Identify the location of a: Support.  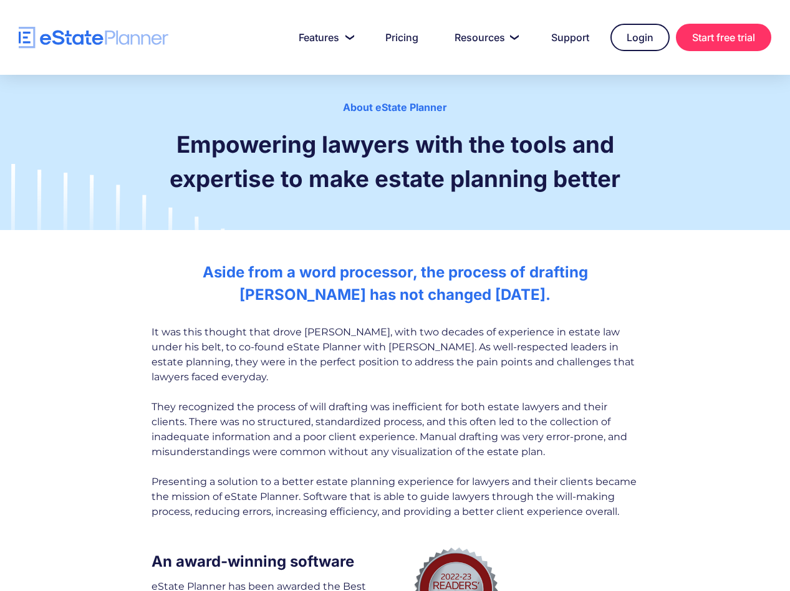
(570, 37).